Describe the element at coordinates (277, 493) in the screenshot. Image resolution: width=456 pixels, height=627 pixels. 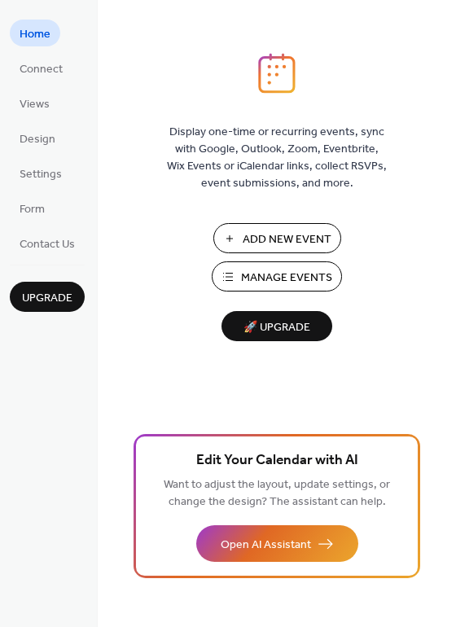
I see `span: Want to adjust the layout, update settings, or change the design? The assistant can help.` at that location.